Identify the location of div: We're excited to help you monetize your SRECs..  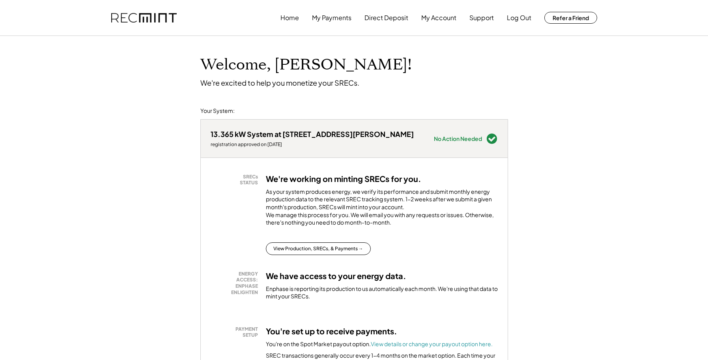
(280, 82).